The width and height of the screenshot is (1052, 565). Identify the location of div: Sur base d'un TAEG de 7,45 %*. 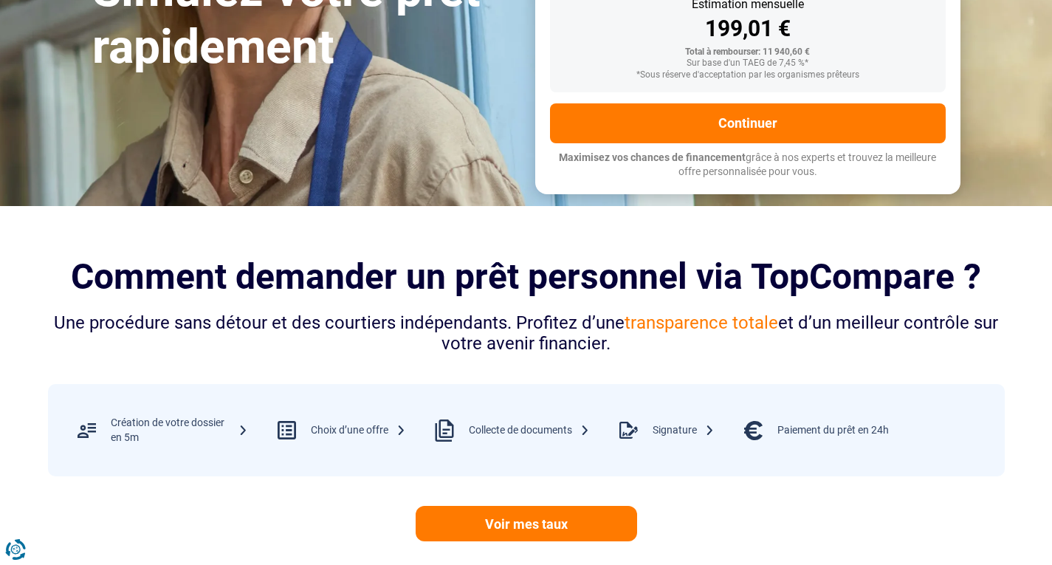
(748, 63).